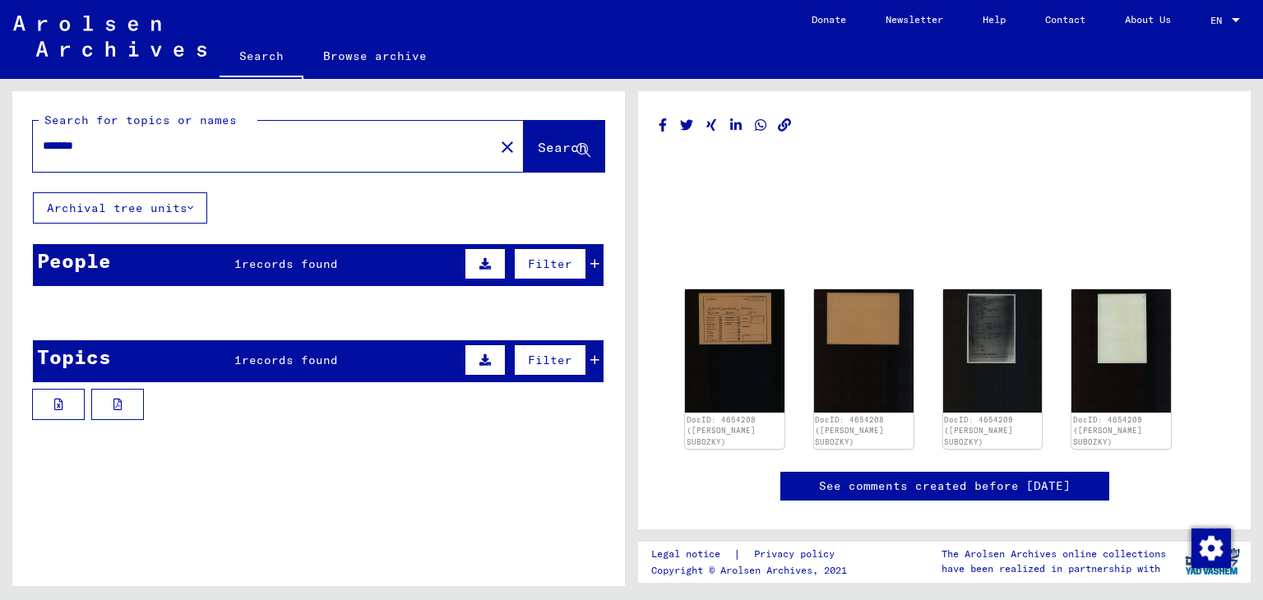 This screenshot has height=600, width=1263. I want to click on button: Copy link, so click(785, 125).